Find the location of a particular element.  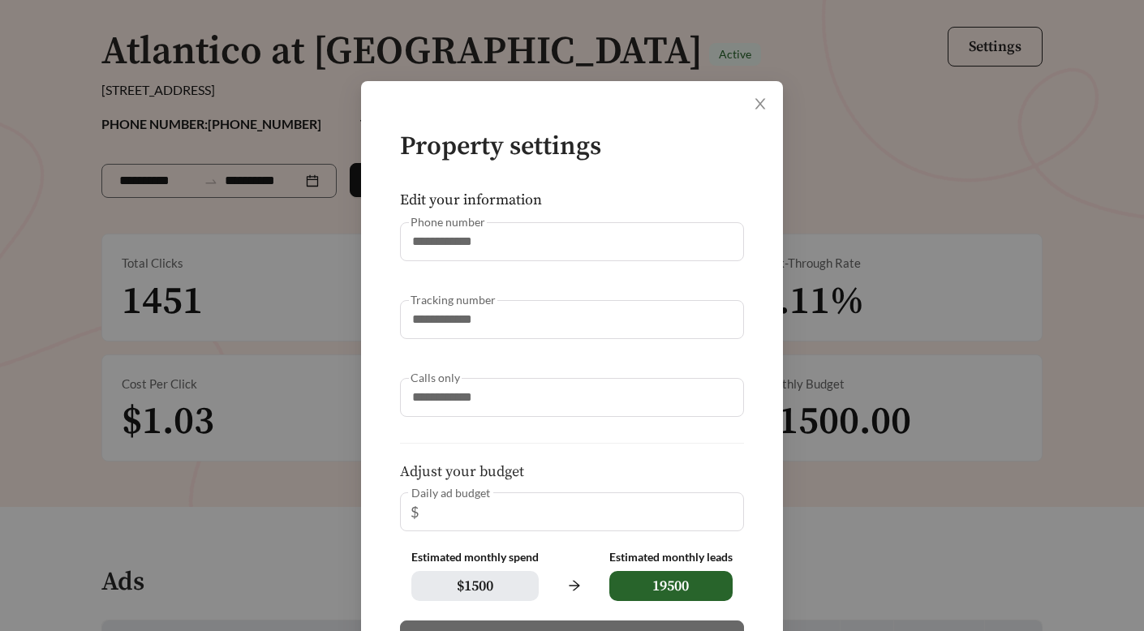

span: arrow-right is located at coordinates (574, 586).